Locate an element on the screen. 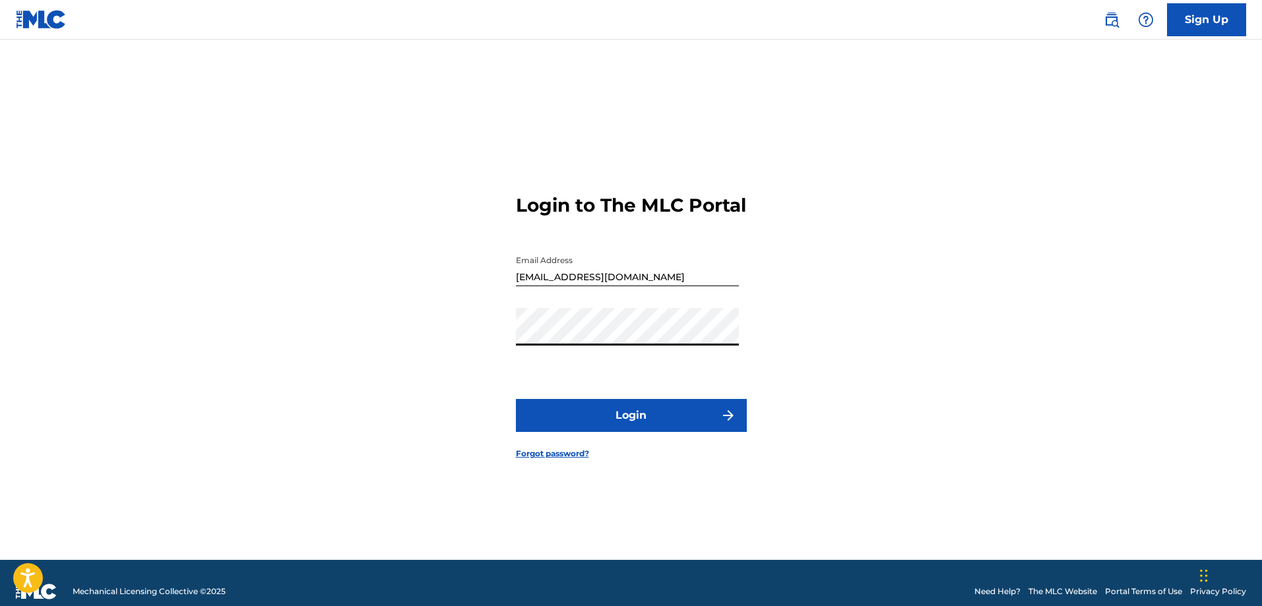  a: The MLC Website is located at coordinates (1063, 592).